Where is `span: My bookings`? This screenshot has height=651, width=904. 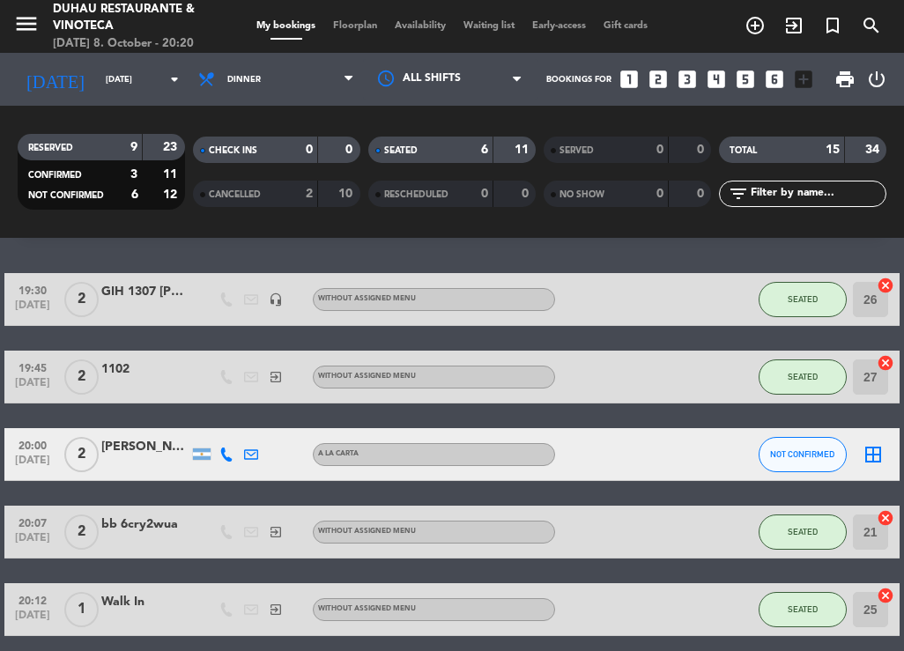
span: My bookings is located at coordinates (286, 26).